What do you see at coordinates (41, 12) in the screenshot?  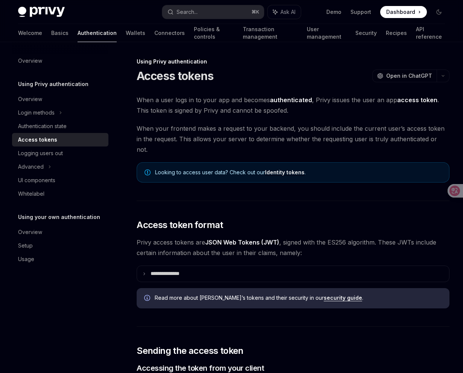 I see `img: dark logo` at bounding box center [41, 12].